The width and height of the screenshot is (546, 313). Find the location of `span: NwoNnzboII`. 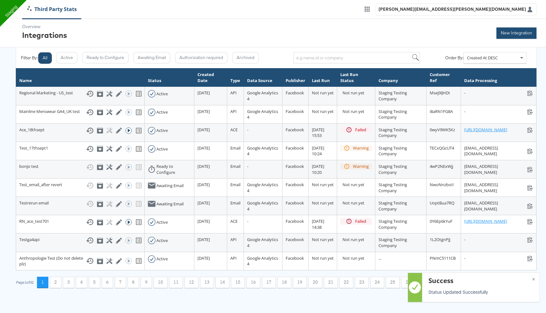

span: NwoNnzboII is located at coordinates (442, 185).